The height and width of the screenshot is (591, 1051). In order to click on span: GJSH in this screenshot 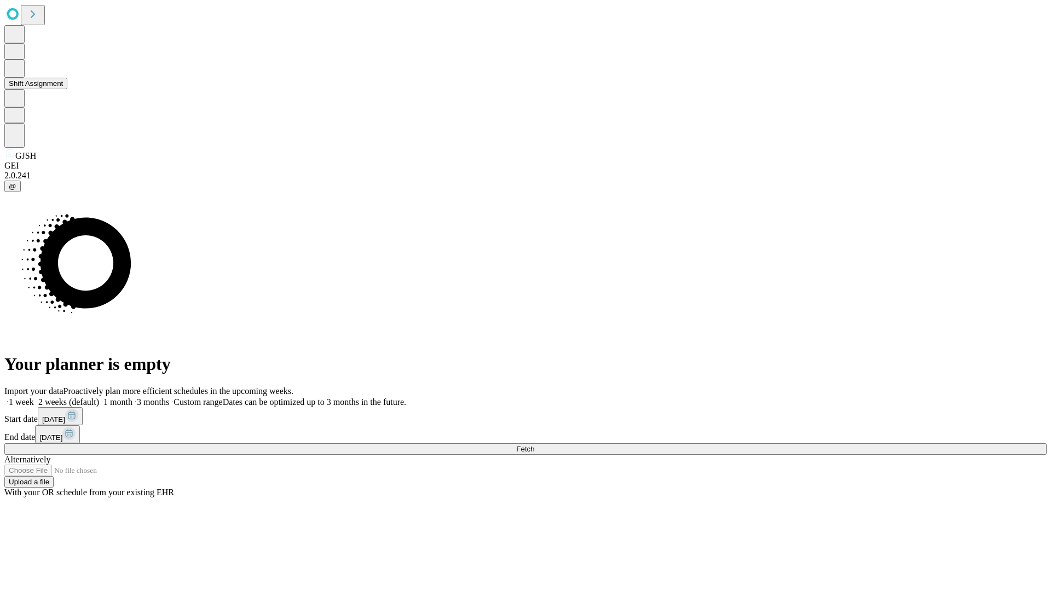, I will do `click(26, 156)`.